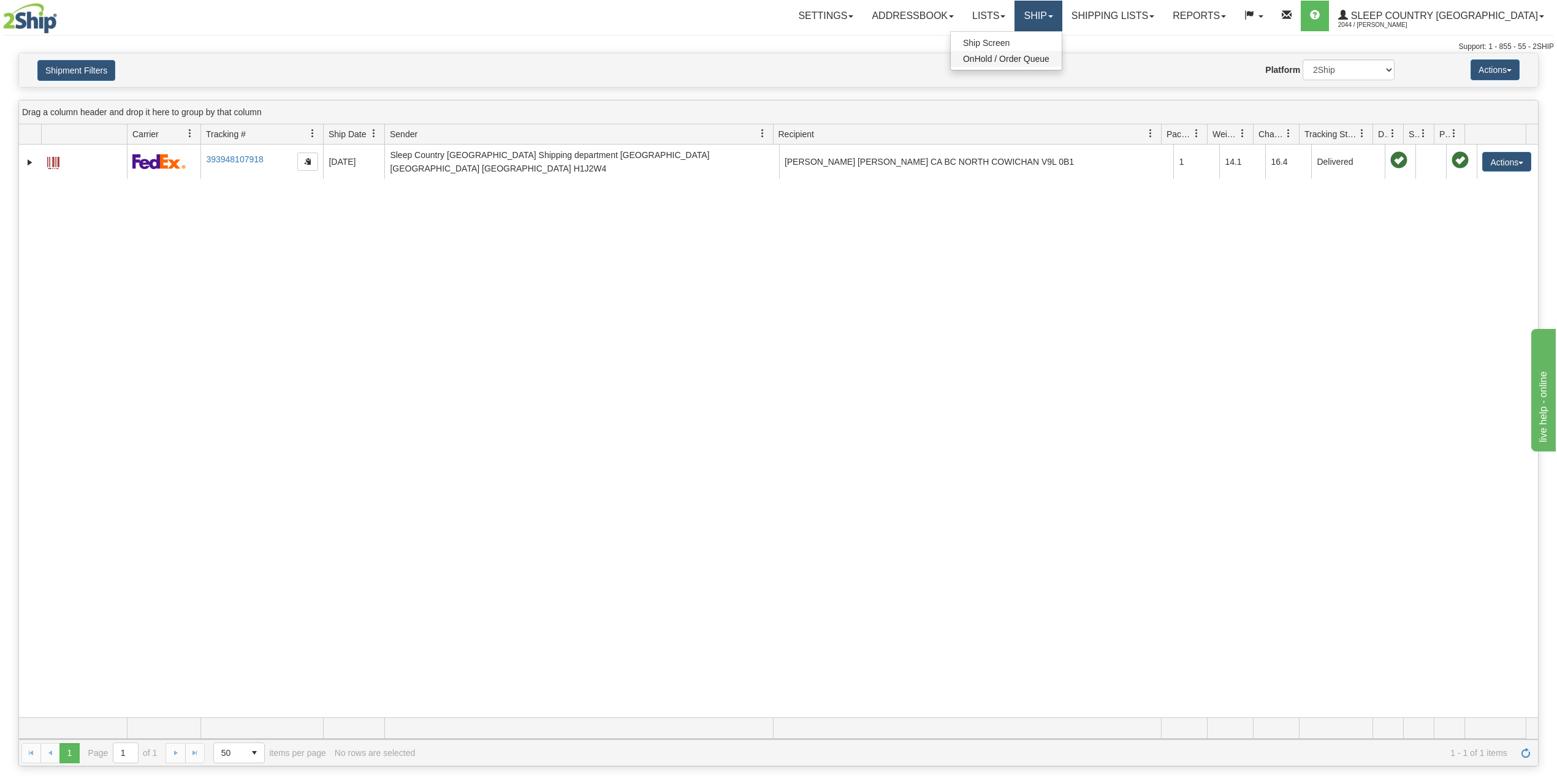 The width and height of the screenshot is (1557, 778). What do you see at coordinates (778, 112) in the screenshot?
I see `div: grid grouping header` at bounding box center [778, 112].